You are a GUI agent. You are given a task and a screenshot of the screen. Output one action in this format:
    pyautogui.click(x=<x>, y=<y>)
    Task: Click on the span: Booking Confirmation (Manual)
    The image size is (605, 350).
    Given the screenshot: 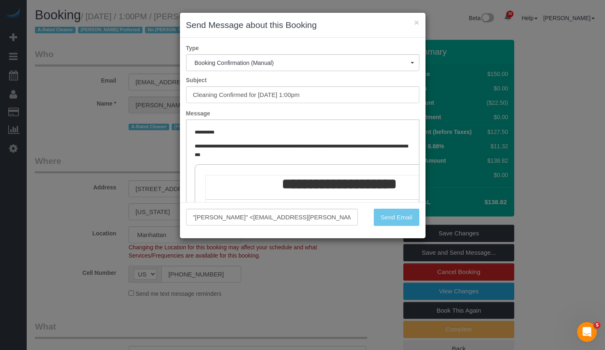 What is the action you would take?
    pyautogui.click(x=303, y=63)
    